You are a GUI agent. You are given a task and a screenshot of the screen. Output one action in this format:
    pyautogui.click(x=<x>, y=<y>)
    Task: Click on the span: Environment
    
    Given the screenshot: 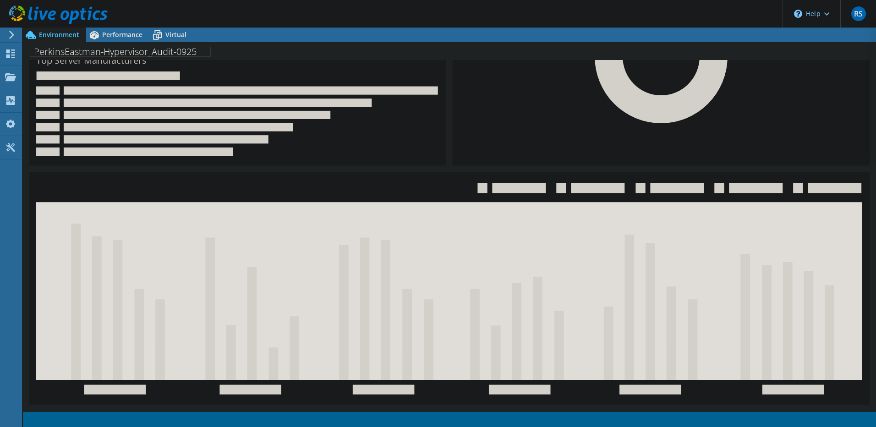 What is the action you would take?
    pyautogui.click(x=59, y=34)
    